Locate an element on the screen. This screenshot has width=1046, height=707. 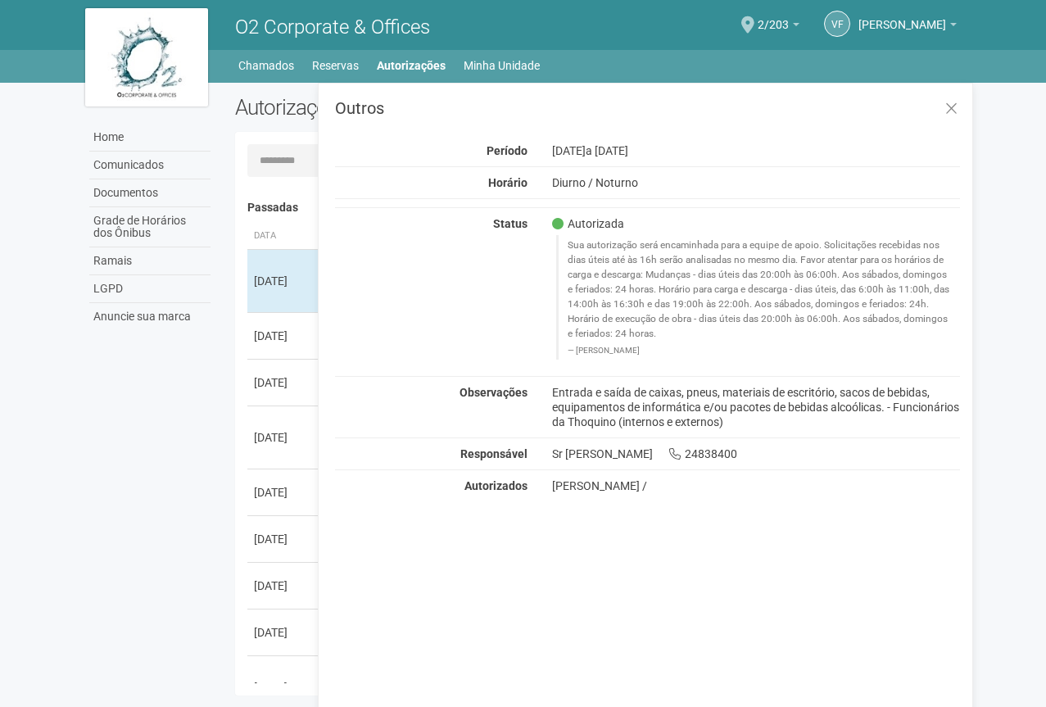
strong: Autorizados is located at coordinates (496, 486).